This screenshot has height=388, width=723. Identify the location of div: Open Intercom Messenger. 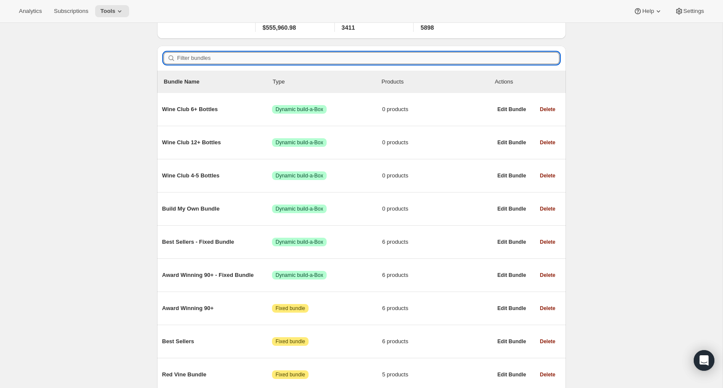
(704, 360).